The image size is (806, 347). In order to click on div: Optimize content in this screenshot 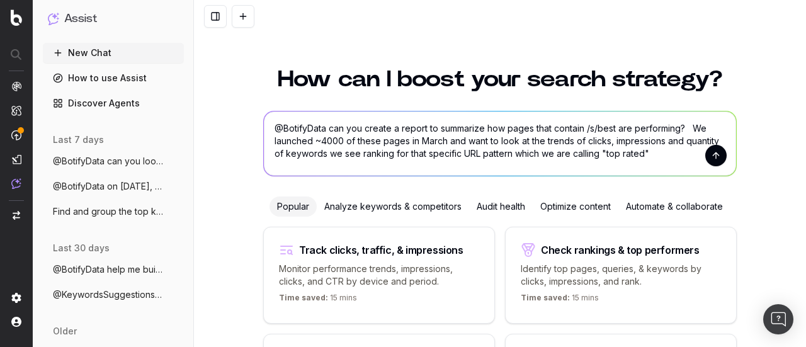, I will do `click(576, 207)`.